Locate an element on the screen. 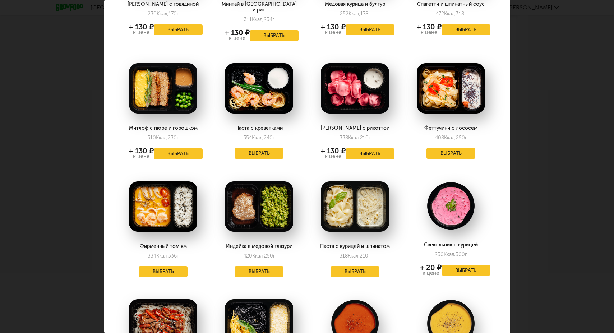 Image resolution: width=614 pixels, height=333 pixels. img: big_tsROXB5P9kwqKV4s.png is located at coordinates (355, 88).